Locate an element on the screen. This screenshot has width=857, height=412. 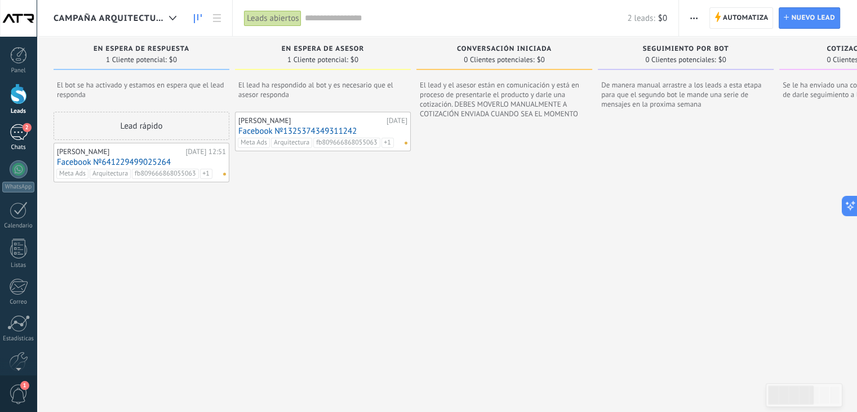
span: Automatiza is located at coordinates (746, 18).